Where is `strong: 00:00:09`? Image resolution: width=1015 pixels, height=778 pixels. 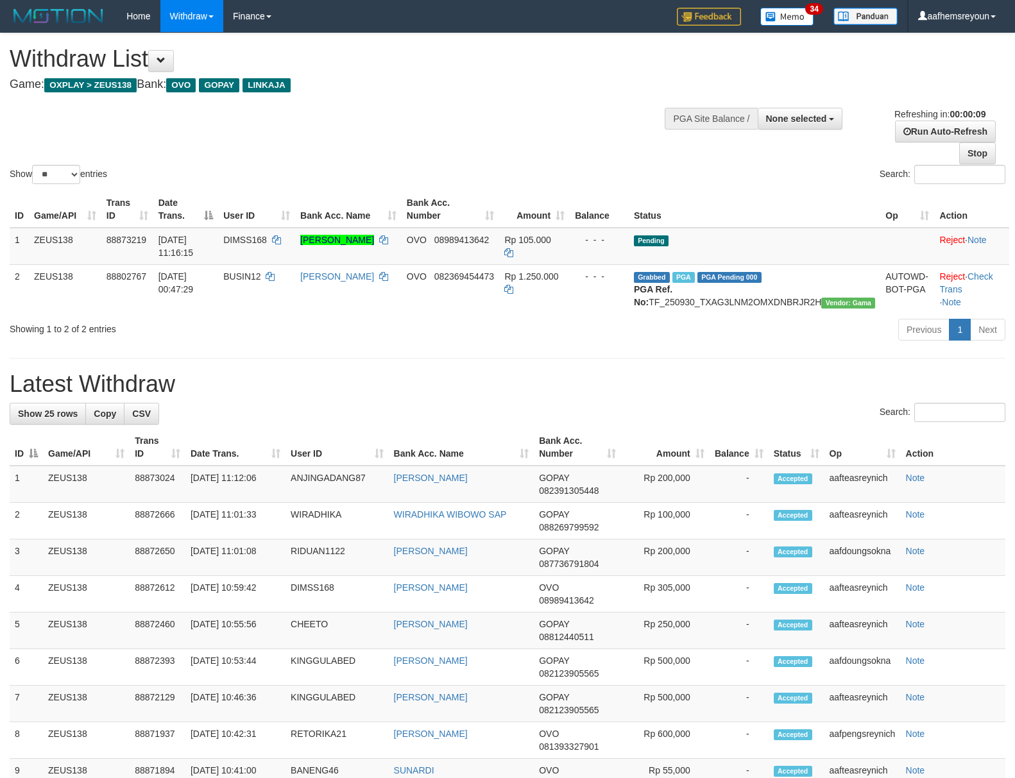
strong: 00:00:09 is located at coordinates (968, 114).